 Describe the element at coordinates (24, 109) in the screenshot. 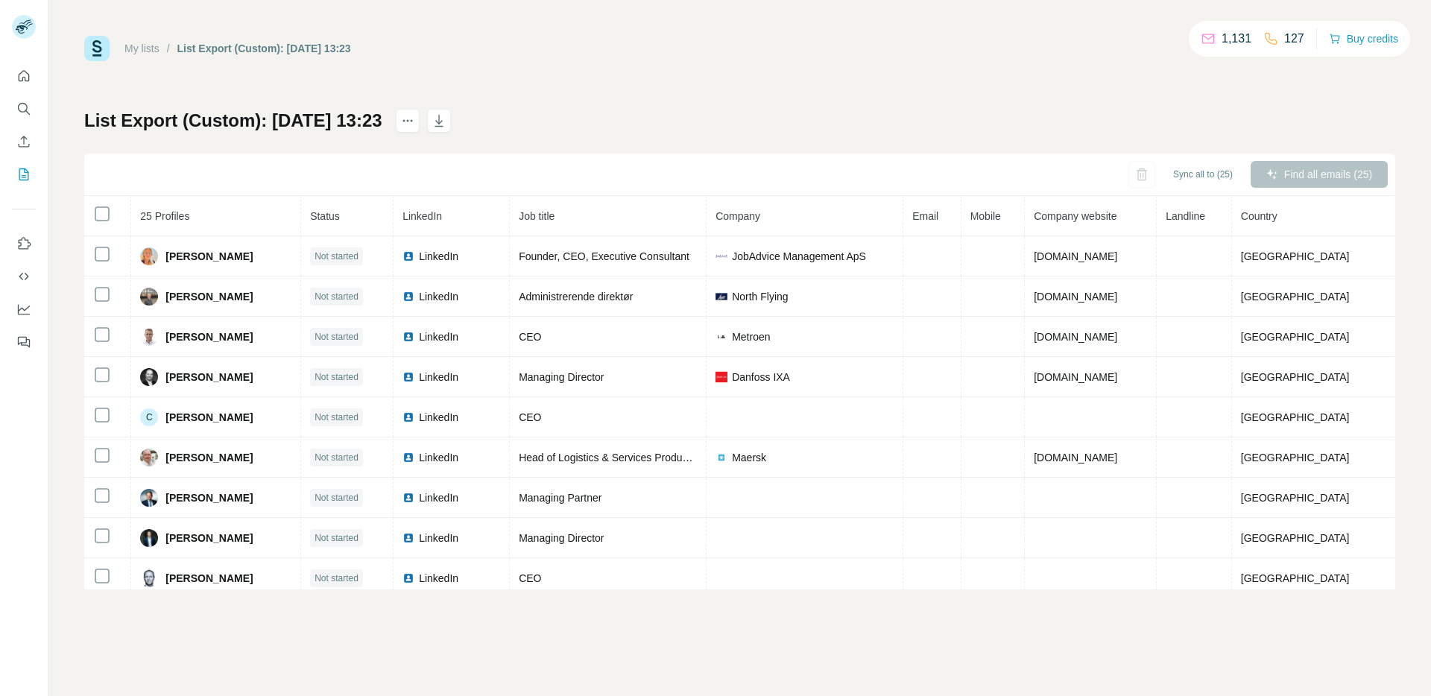

I see `button: Search` at that location.